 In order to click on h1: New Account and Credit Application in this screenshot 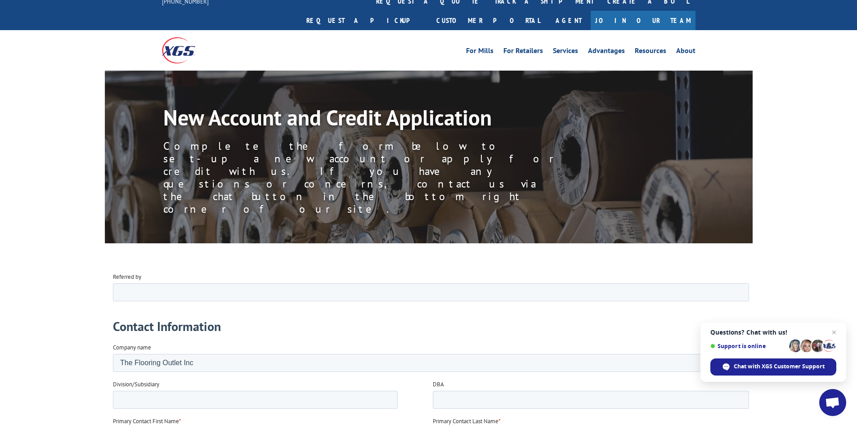, I will do `click(366, 120)`.